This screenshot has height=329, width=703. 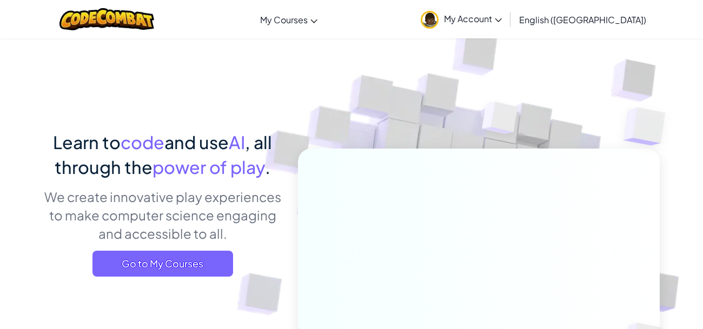 What do you see at coordinates (289, 19) in the screenshot?
I see `a: My Courses` at bounding box center [289, 19].